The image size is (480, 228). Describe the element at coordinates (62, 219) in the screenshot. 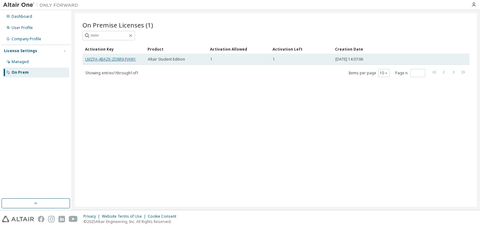

I see `img: linkedin.svg` at that location.